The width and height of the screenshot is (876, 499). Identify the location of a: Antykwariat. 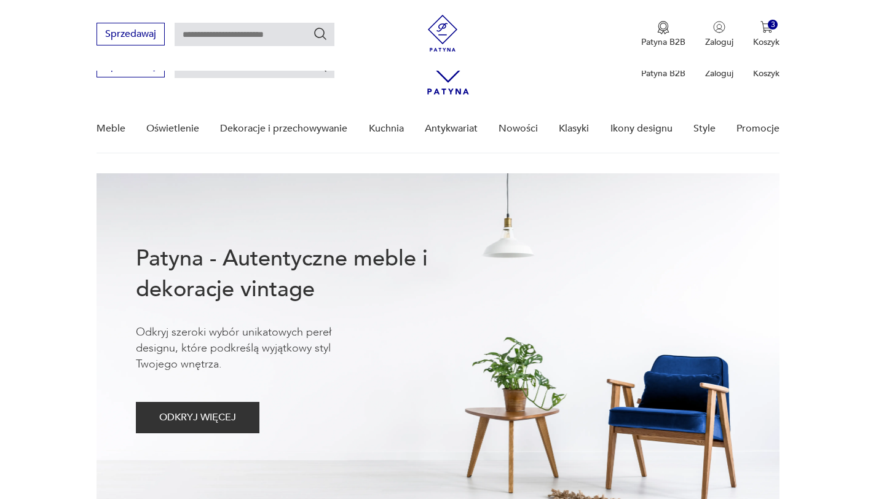
(451, 128).